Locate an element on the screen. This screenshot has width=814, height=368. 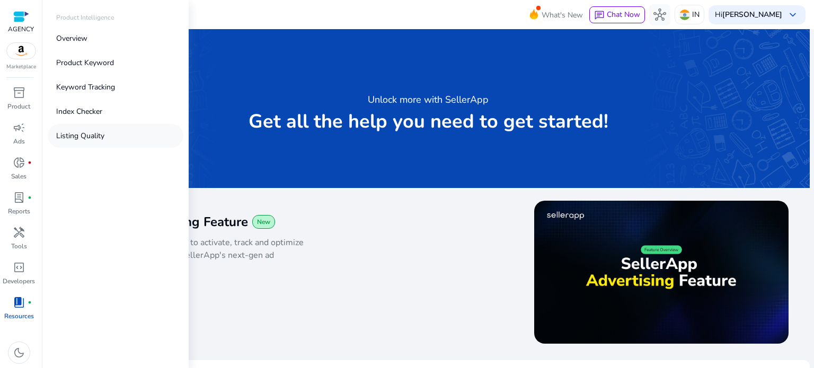
p: Reports is located at coordinates (19, 211).